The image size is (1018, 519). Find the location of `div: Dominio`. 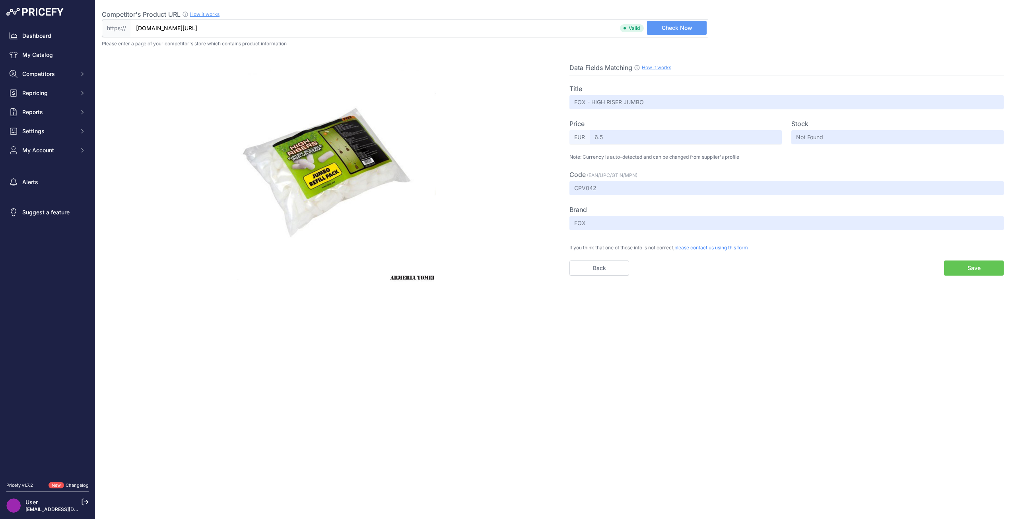

div: Dominio is located at coordinates (51, 49).